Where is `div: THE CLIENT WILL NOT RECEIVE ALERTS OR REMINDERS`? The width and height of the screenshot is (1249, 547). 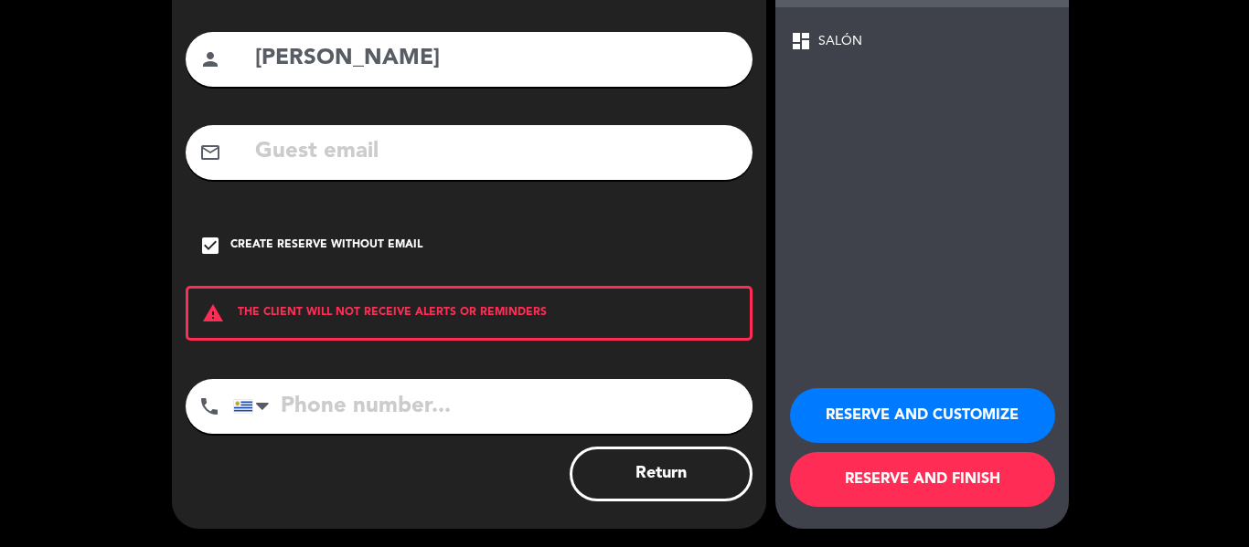
div: THE CLIENT WILL NOT RECEIVE ALERTS OR REMINDERS is located at coordinates (469, 314).